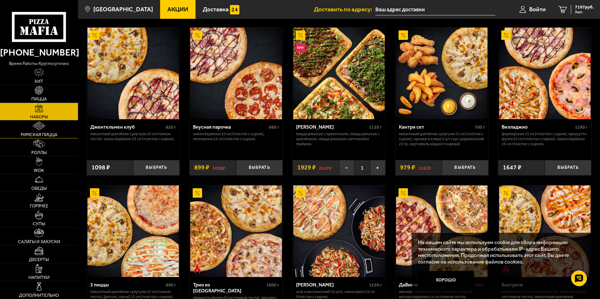 The height and width of the screenshot is (299, 600). Describe the element at coordinates (545, 231) in the screenshot. I see `img: Беатриче` at that location.